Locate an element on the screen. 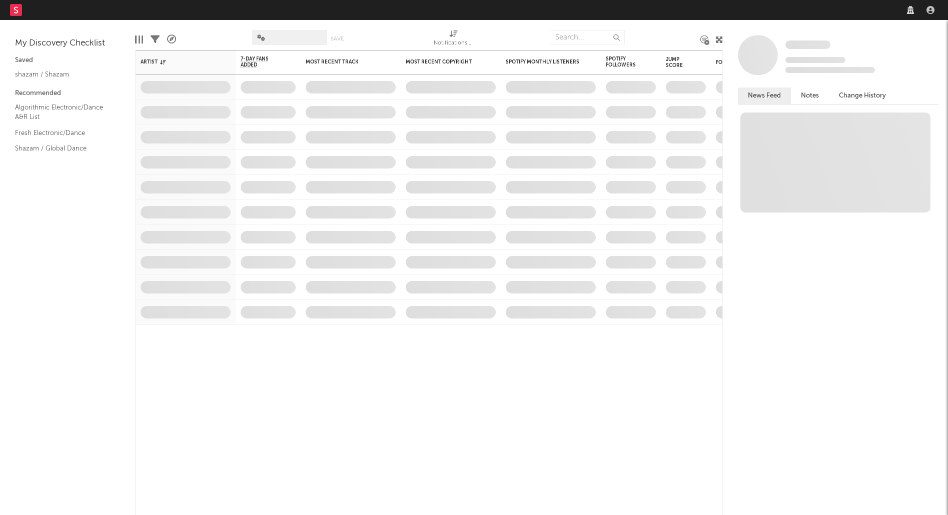 Image resolution: width=948 pixels, height=515 pixels. div: Artist is located at coordinates (178, 62).